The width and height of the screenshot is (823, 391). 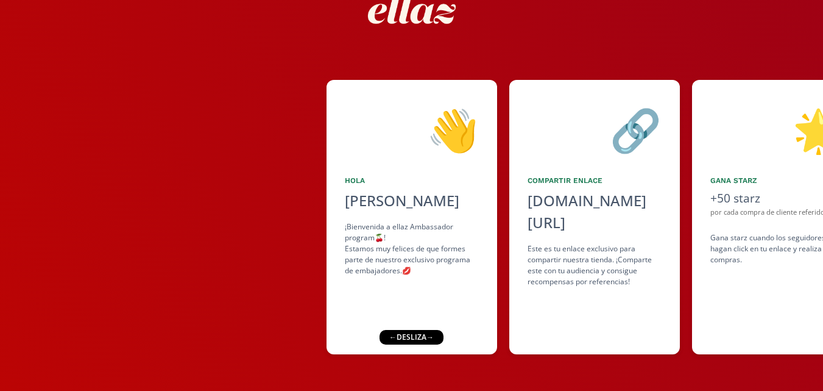 What do you see at coordinates (411, 337) in the screenshot?
I see `div: ← desliza →` at bounding box center [411, 337].